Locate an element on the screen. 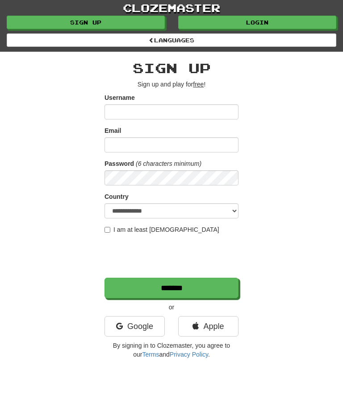 Image resolution: width=343 pixels, height=403 pixels. p: or is located at coordinates (171, 307).